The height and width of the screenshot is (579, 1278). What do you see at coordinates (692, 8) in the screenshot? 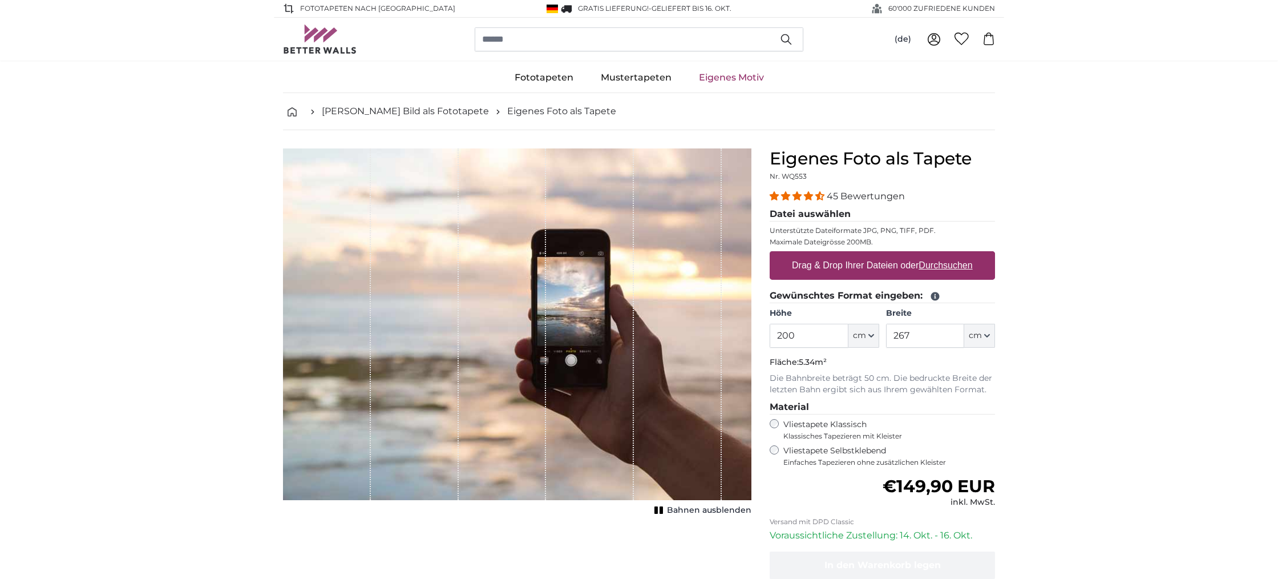
I see `span: Geliefert bis 16. Okt.` at bounding box center [692, 8].